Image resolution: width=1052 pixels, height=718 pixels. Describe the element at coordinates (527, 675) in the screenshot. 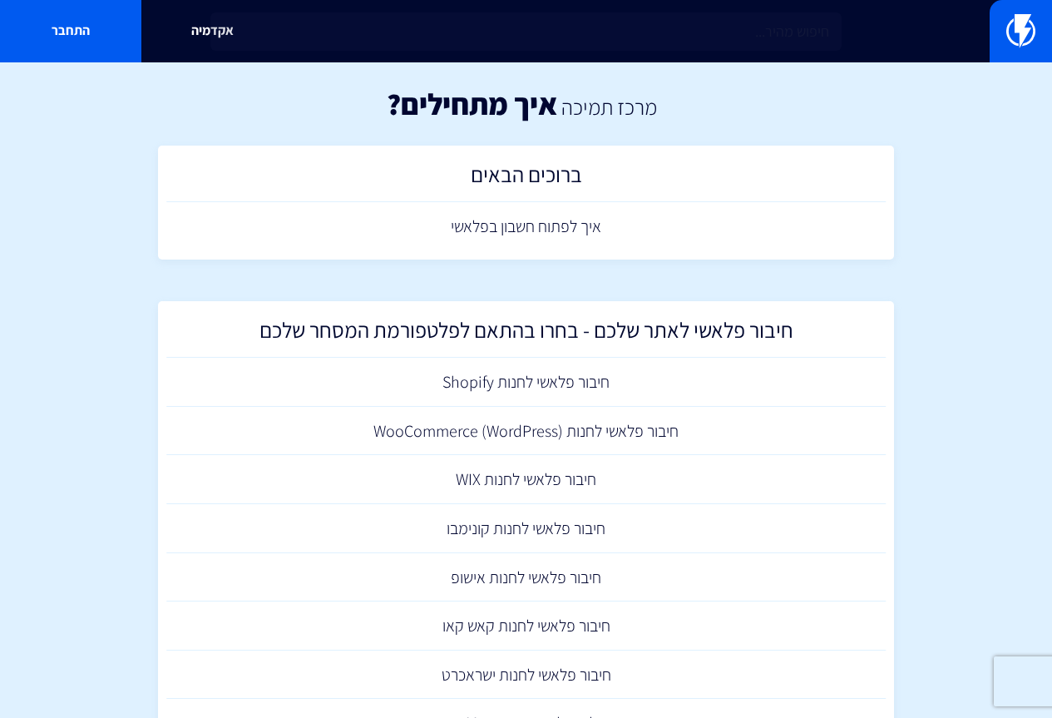

I see `a: חיבור פלאשי לחנות ישראכרט` at that location.